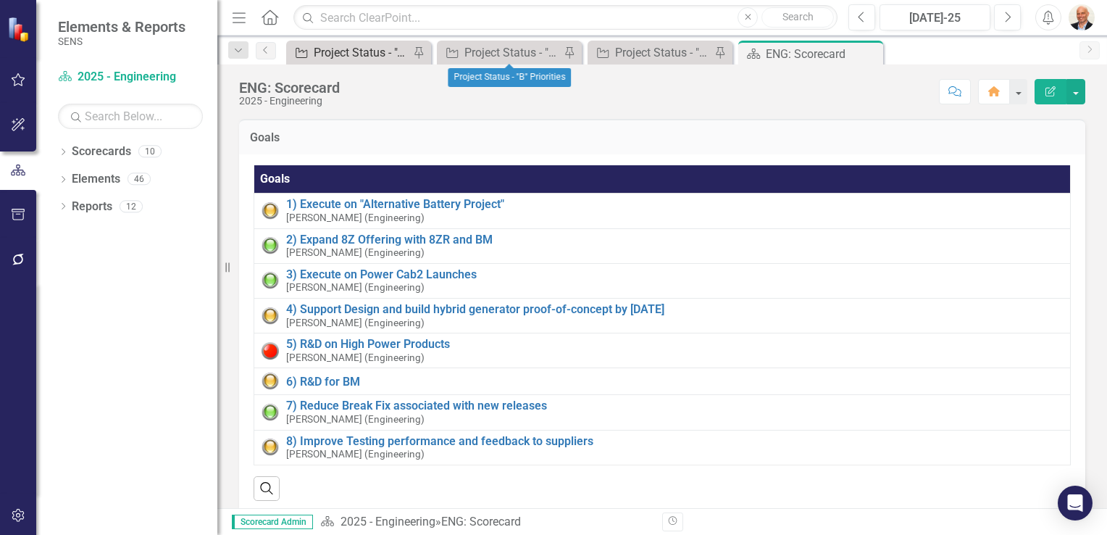  Describe the element at coordinates (798, 17) in the screenshot. I see `button: Search` at that location.